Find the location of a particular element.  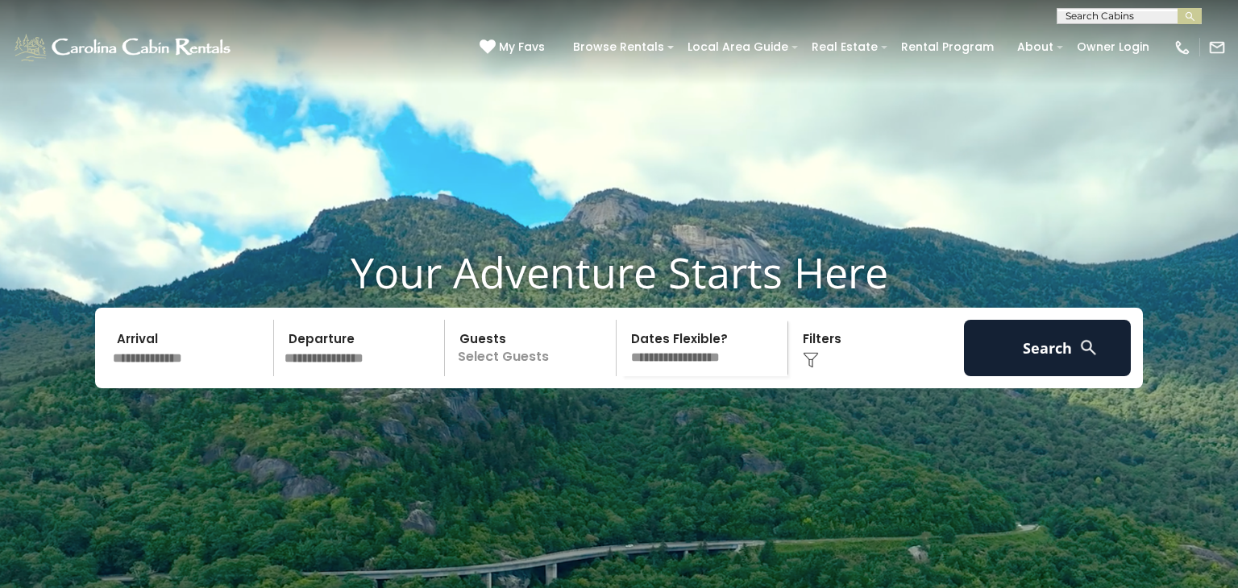

a: My Favs is located at coordinates (514, 48).